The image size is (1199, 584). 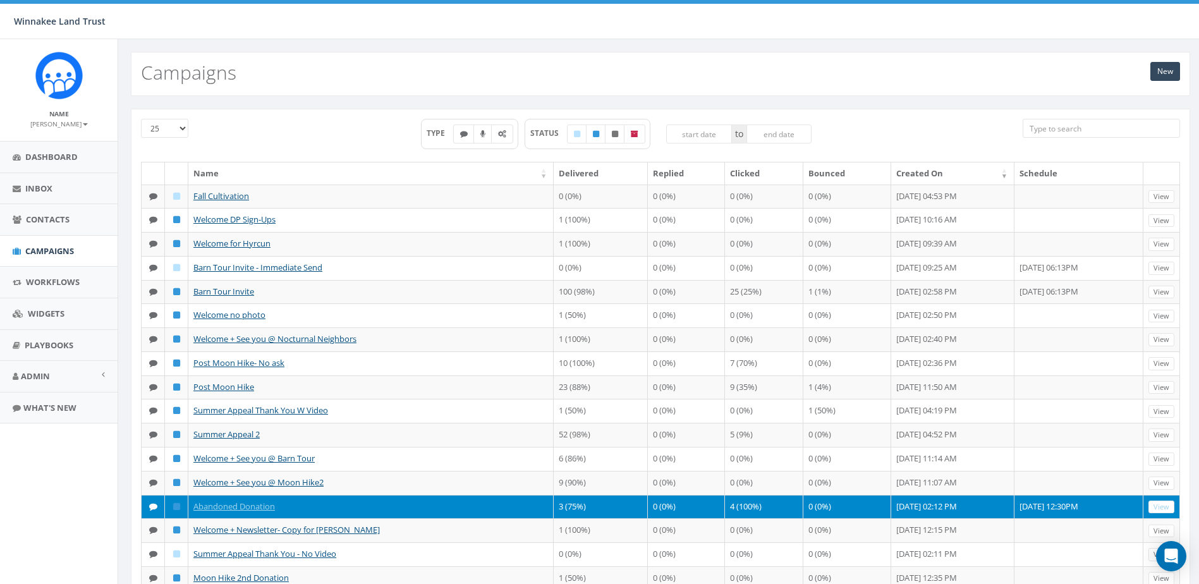 What do you see at coordinates (440, 133) in the screenshot?
I see `span: TYPE` at bounding box center [440, 133].